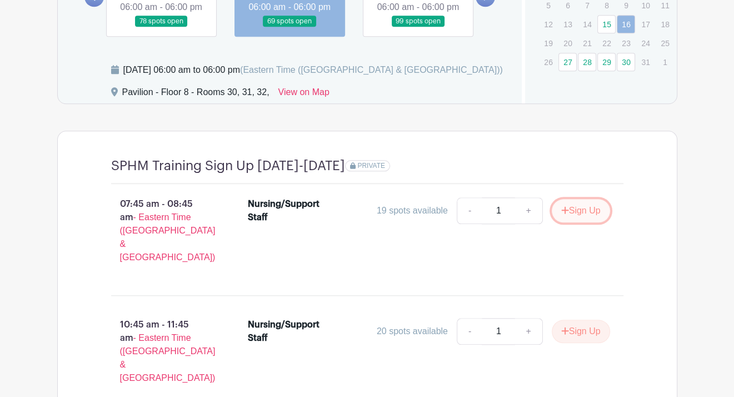 The image size is (734, 397). What do you see at coordinates (626, 43) in the screenshot?
I see `p: 23` at bounding box center [626, 43].